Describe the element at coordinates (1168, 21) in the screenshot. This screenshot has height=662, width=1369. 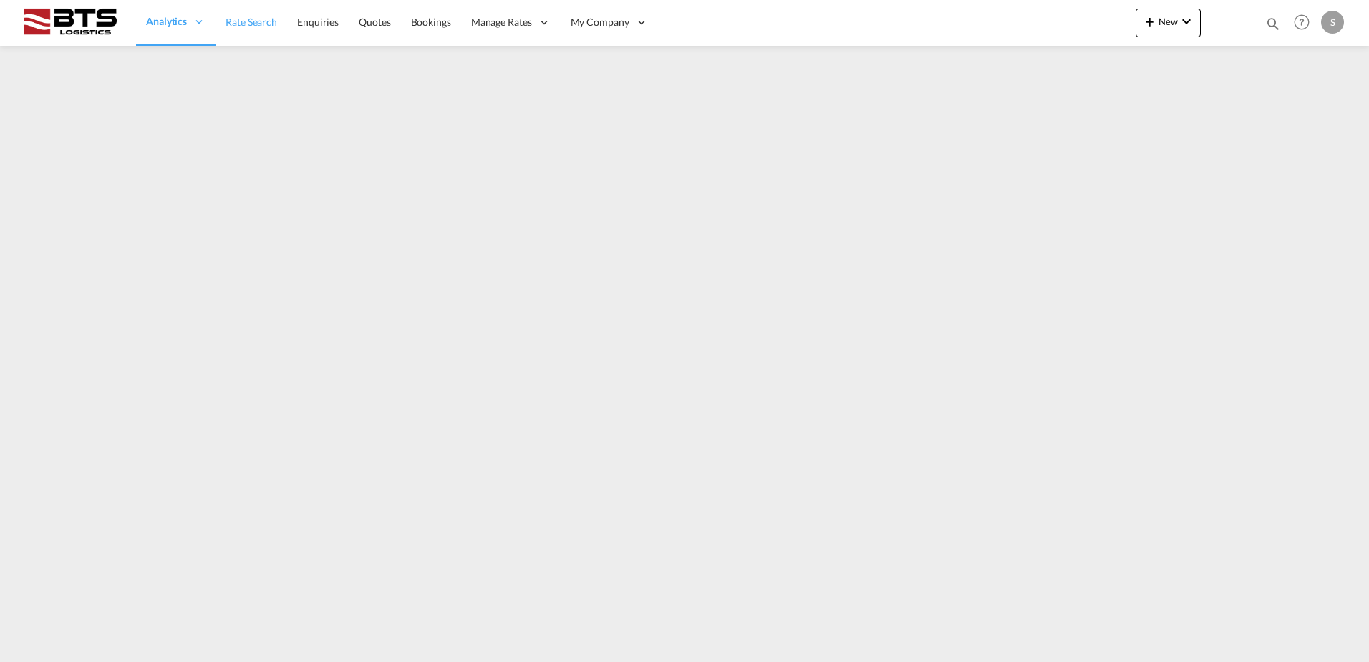
I see `span: New` at that location.